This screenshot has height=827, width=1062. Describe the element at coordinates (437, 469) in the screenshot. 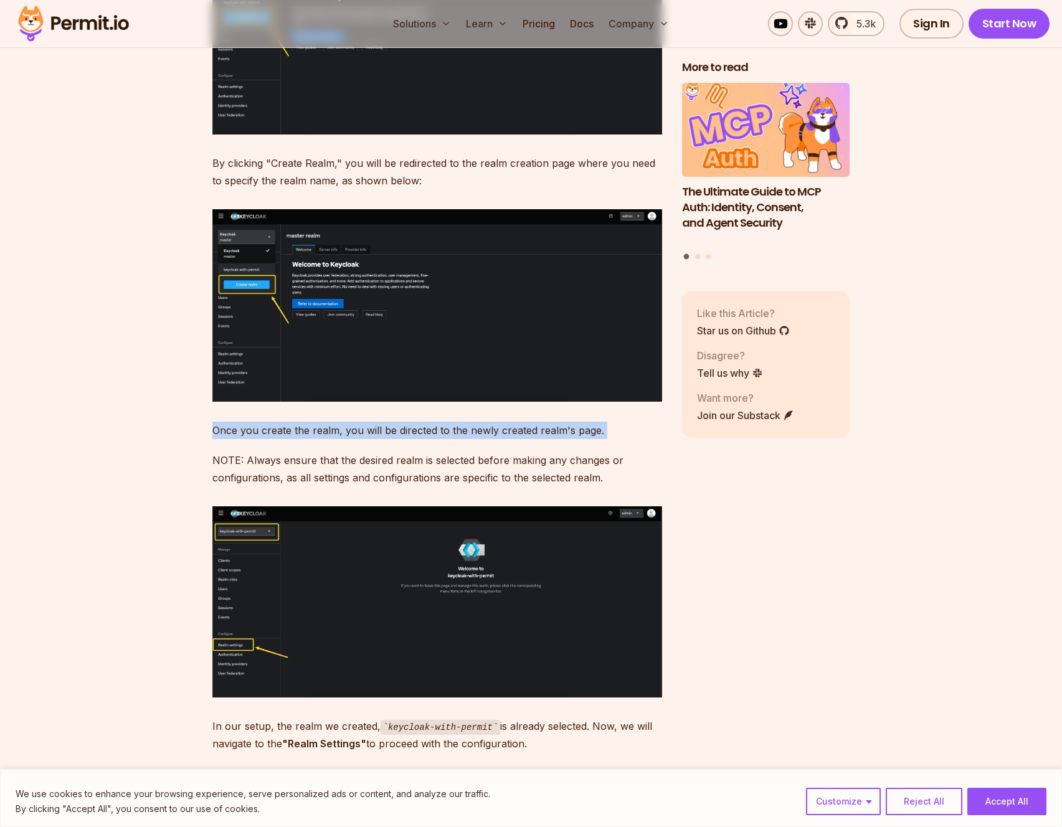

I see `p: NOTE: Always ensure that the desired realm is selected before making any changes or configuration...` at that location.